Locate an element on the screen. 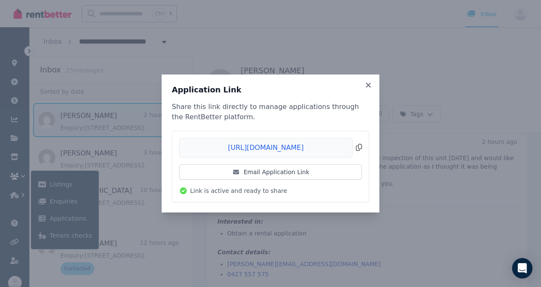 This screenshot has width=541, height=287. div: Open Intercom Messenger is located at coordinates (522, 268).